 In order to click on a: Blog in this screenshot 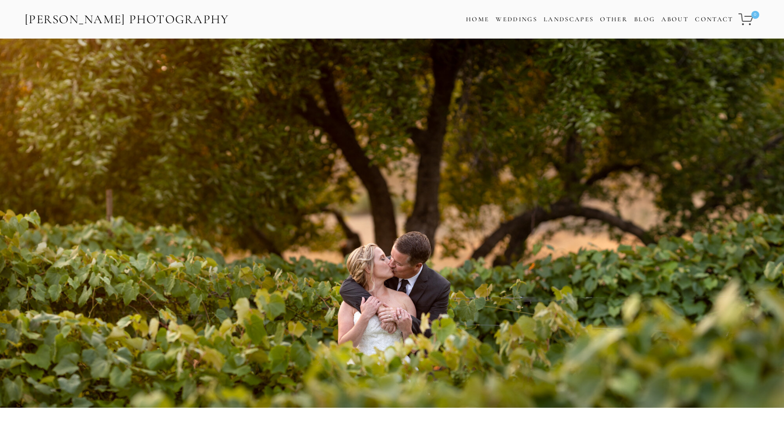, I will do `click(644, 19)`.